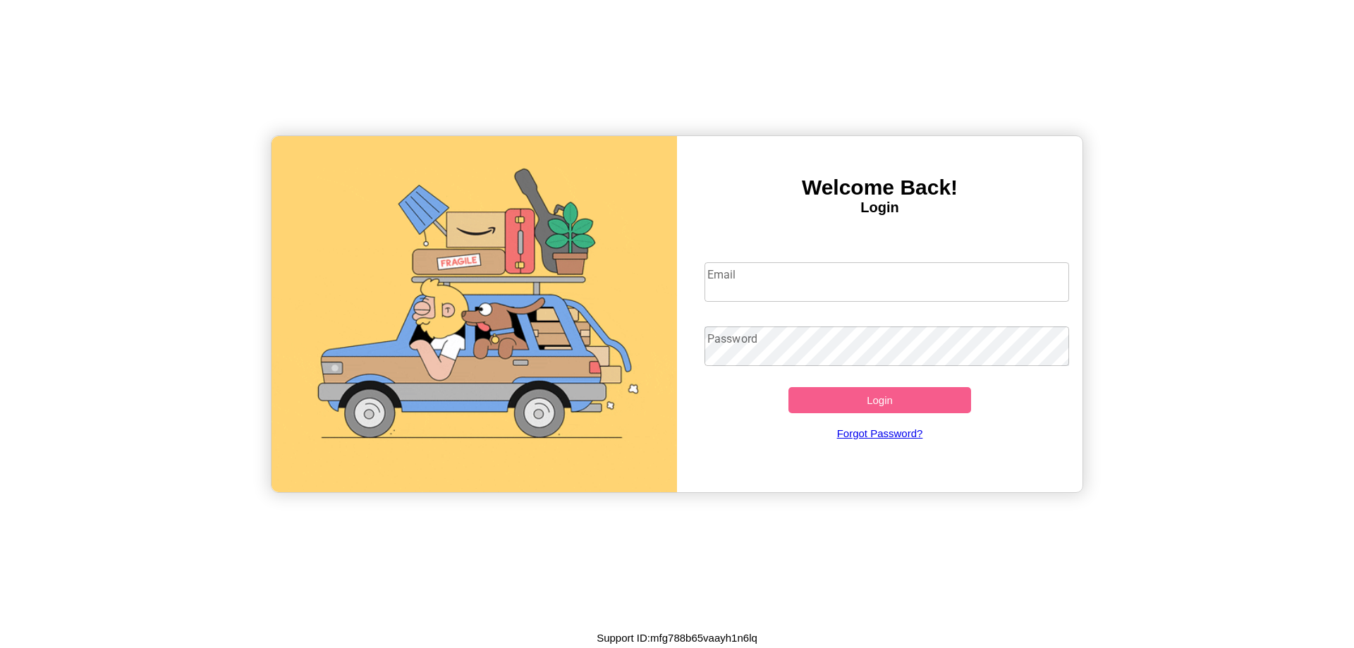 Image resolution: width=1354 pixels, height=648 pixels. What do you see at coordinates (880, 188) in the screenshot?
I see `h3: Welcome Back!` at bounding box center [880, 188].